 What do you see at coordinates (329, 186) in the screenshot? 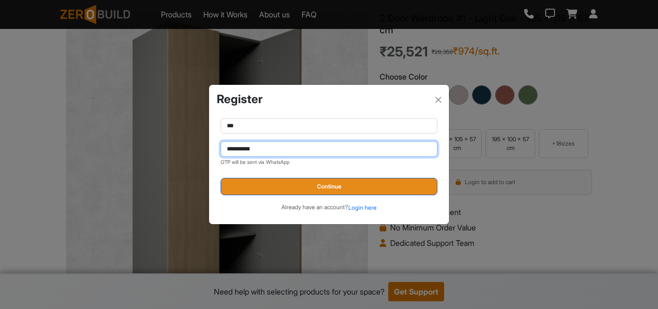
I see `button: Continue` at bounding box center [329, 186].